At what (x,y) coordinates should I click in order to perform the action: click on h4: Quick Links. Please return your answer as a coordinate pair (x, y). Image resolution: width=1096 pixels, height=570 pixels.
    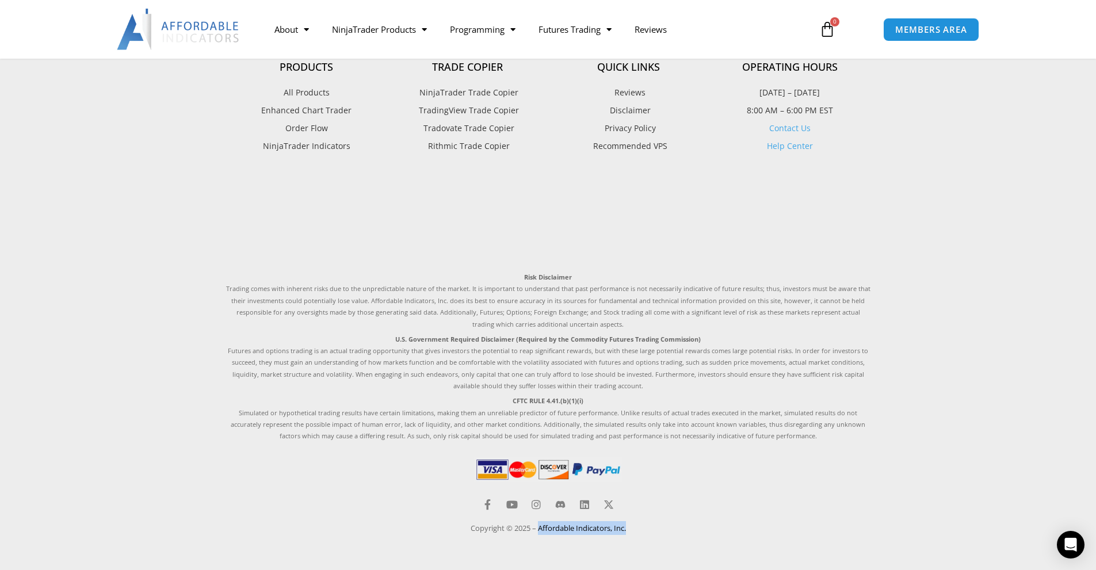
    Looking at the image, I should click on (629, 67).